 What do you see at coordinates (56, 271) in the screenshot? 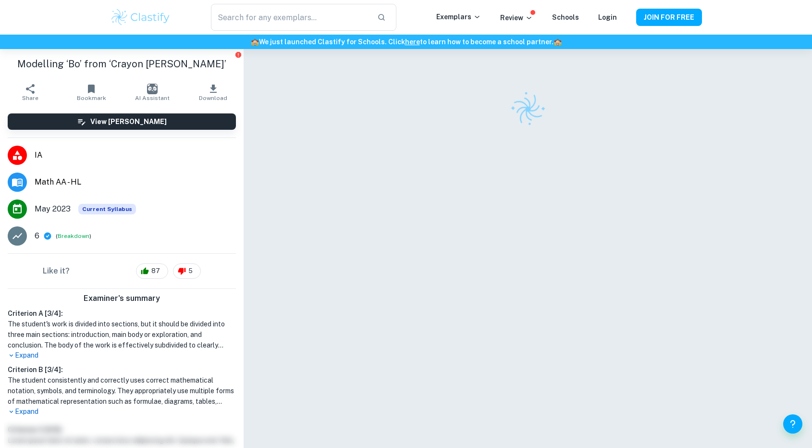
I see `h6: Like it?` at bounding box center [56, 271].